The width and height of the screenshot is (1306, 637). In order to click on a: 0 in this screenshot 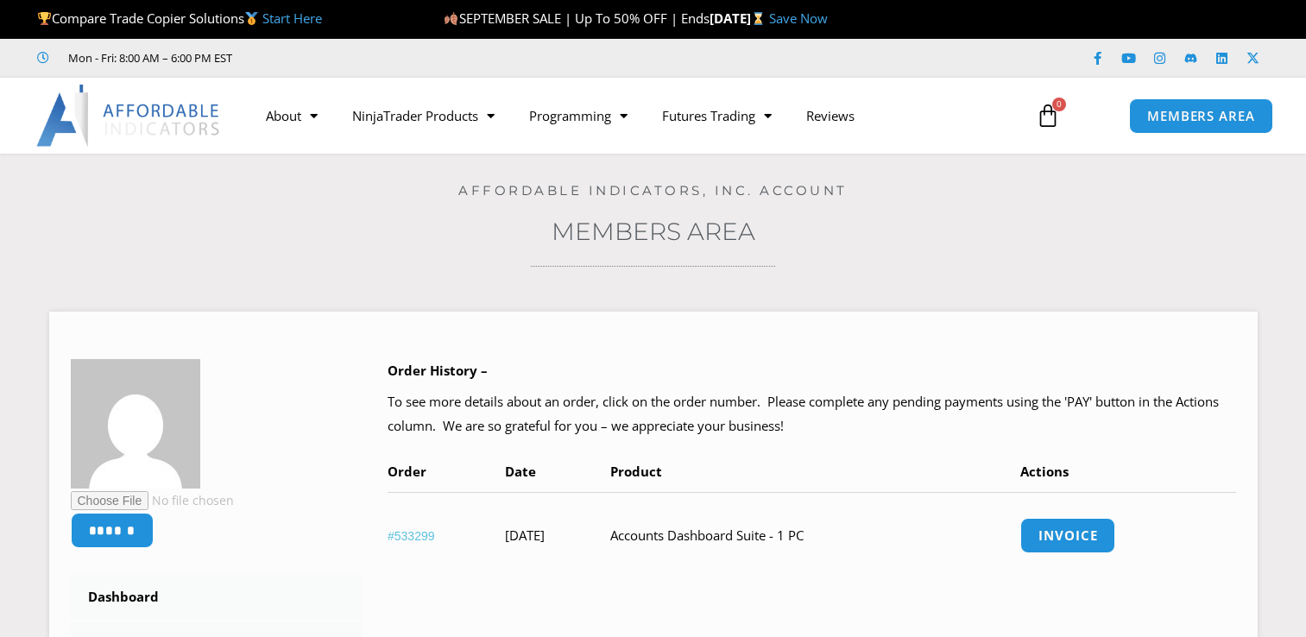, I will do `click(1048, 116)`.